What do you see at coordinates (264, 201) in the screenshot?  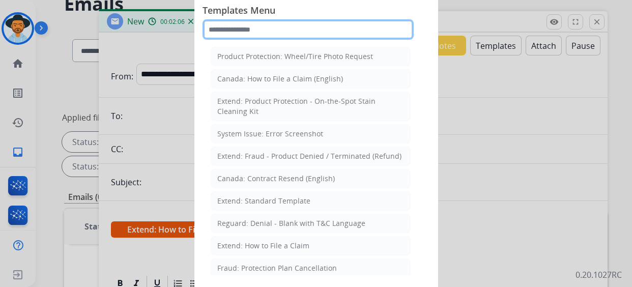 I see `div: Extend: Standard Template` at bounding box center [264, 201].